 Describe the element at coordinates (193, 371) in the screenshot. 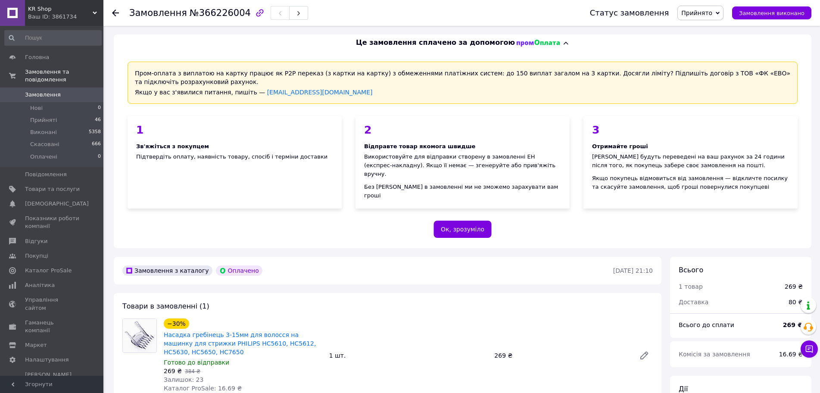

I see `span: 384 ₴` at that location.